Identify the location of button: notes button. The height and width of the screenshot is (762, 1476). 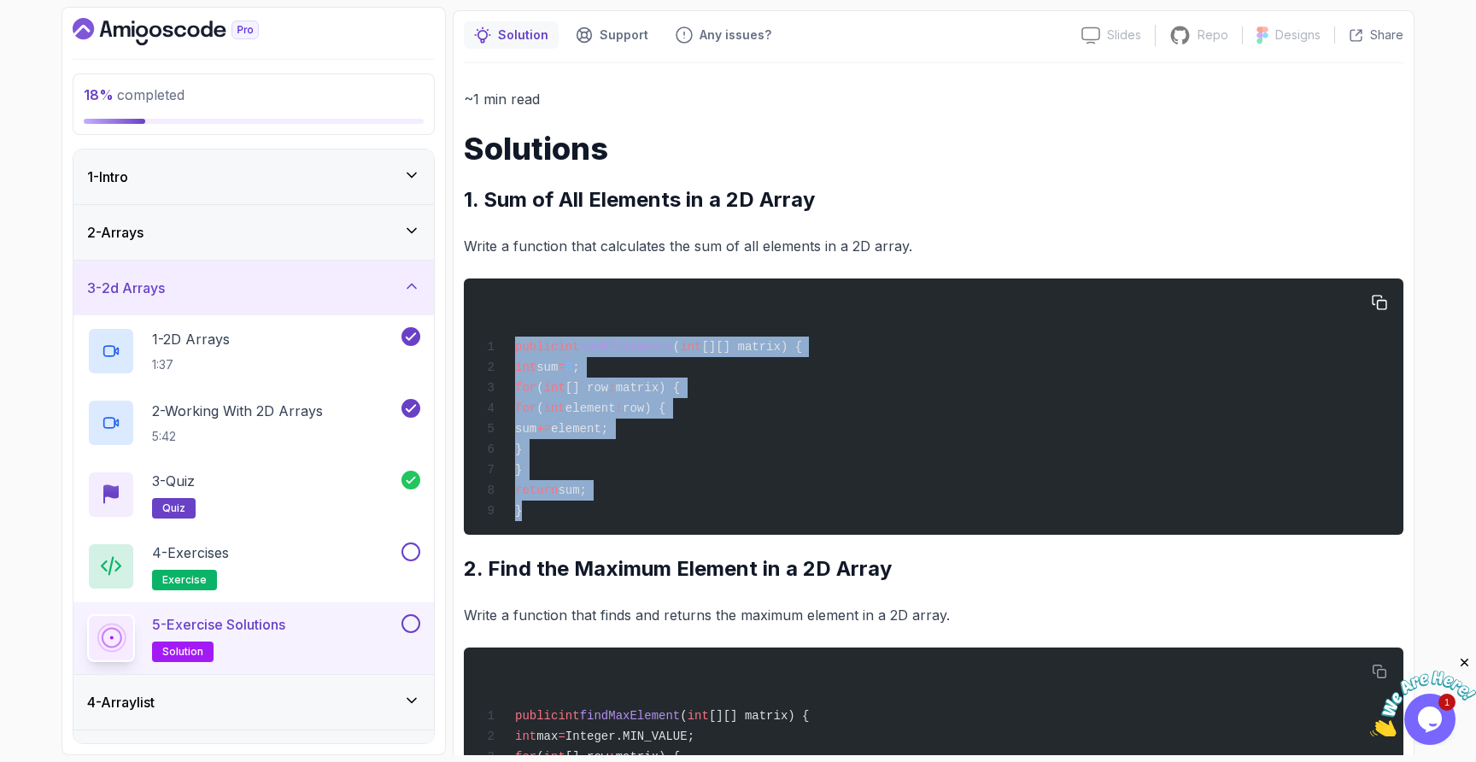
(511, 35).